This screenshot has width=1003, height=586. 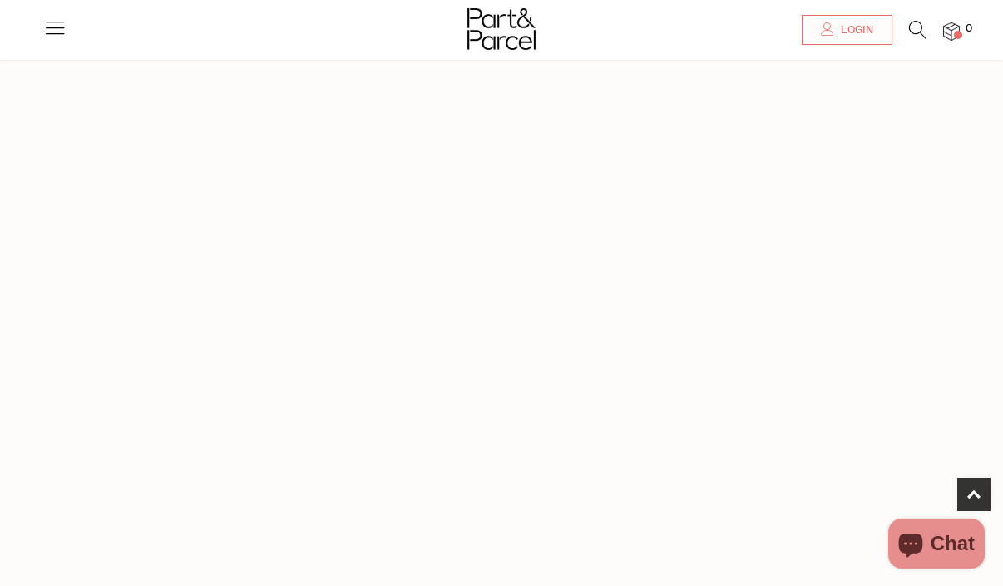 I want to click on span: Login, so click(x=855, y=30).